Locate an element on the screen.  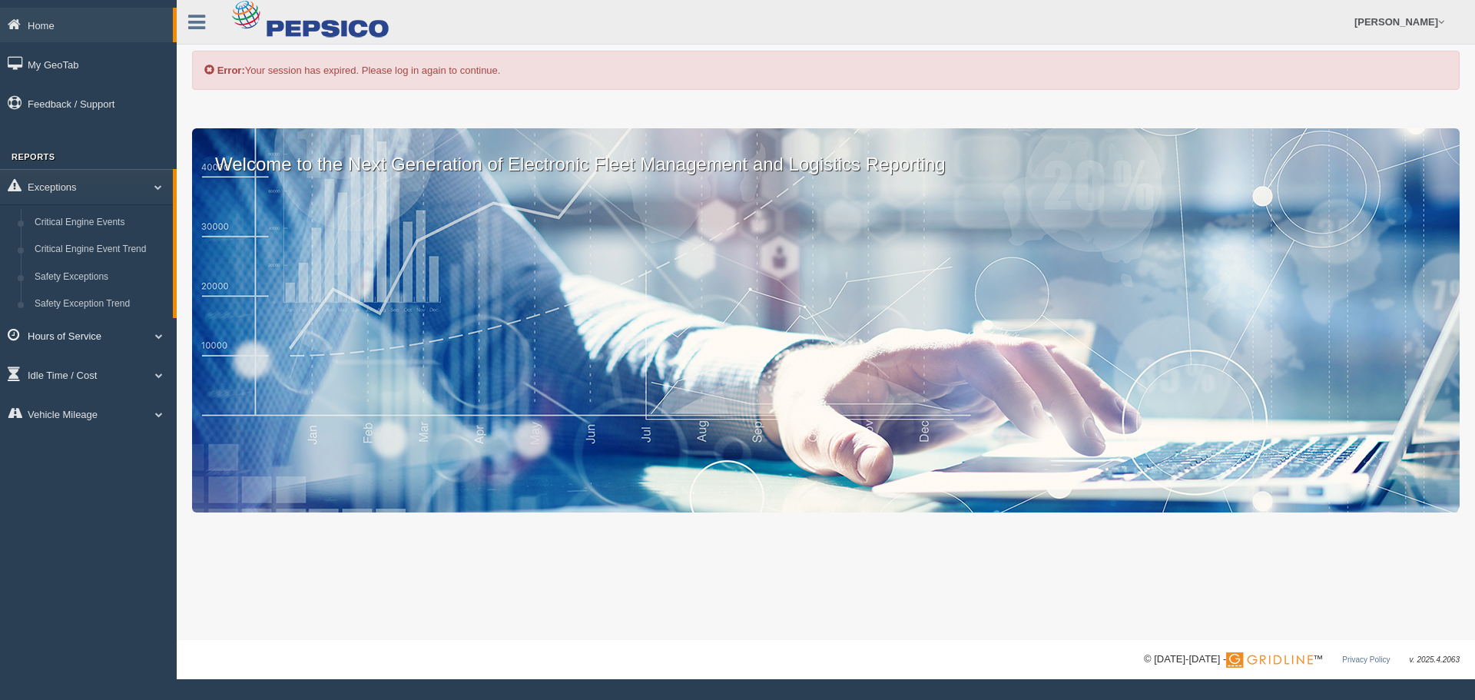
a: Safety Exception Trend is located at coordinates (100, 304).